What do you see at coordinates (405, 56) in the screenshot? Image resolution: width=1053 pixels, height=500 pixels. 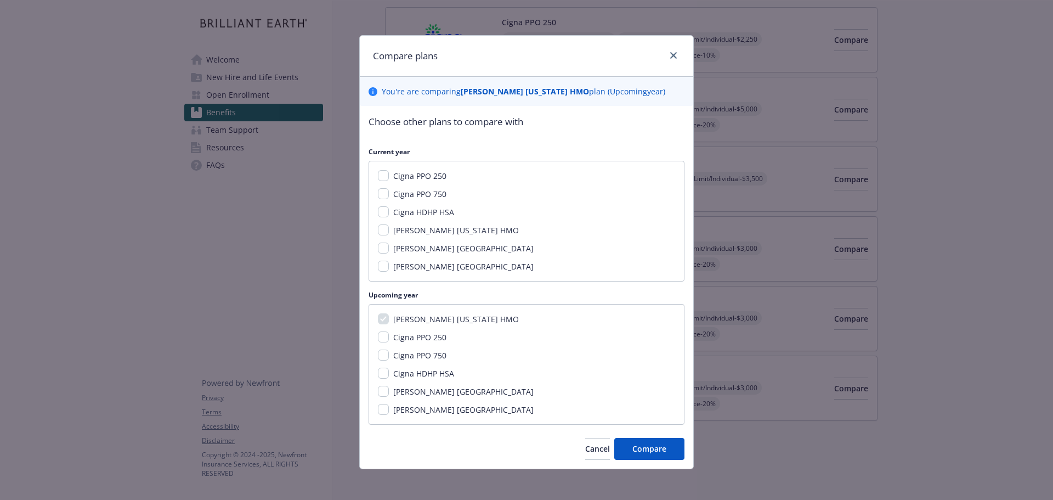 I see `h1: Compare plans` at bounding box center [405, 56].